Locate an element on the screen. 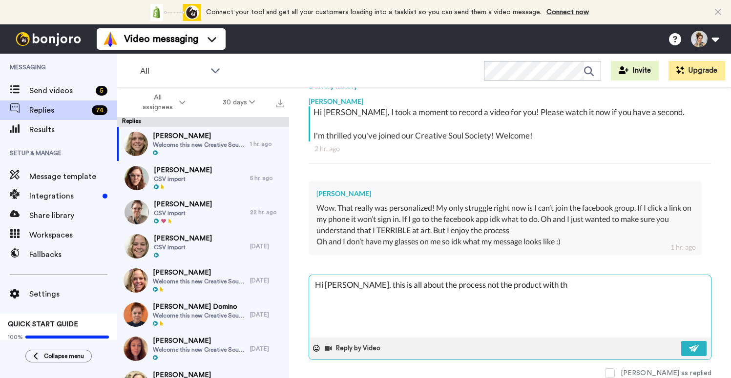  span: Workspaces is located at coordinates (73, 235).